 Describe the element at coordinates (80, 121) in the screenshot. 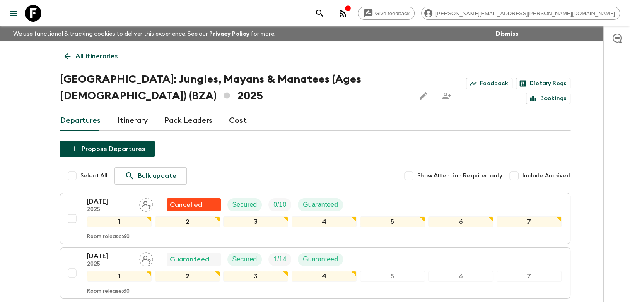

I see `a: Departures` at that location.